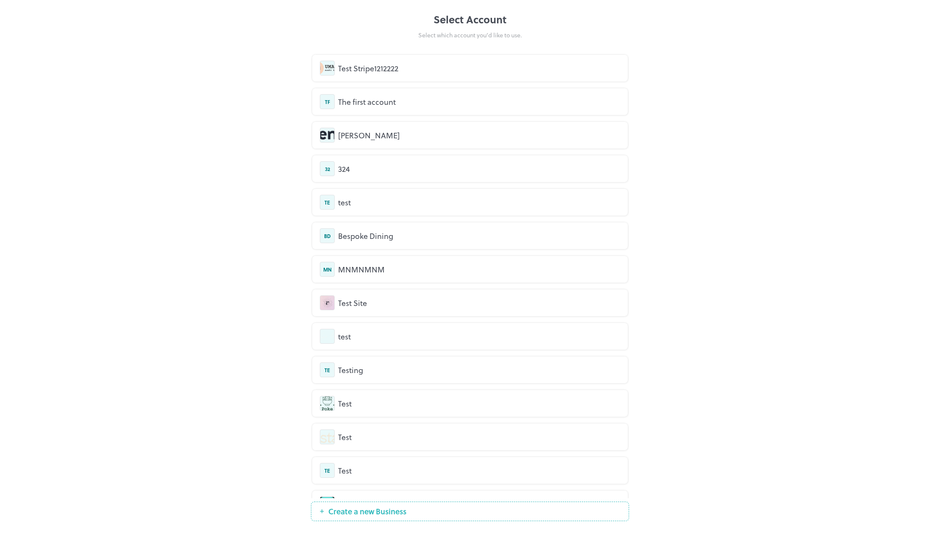  Describe the element at coordinates (479, 269) in the screenshot. I see `div: MNMNMNM` at that location.